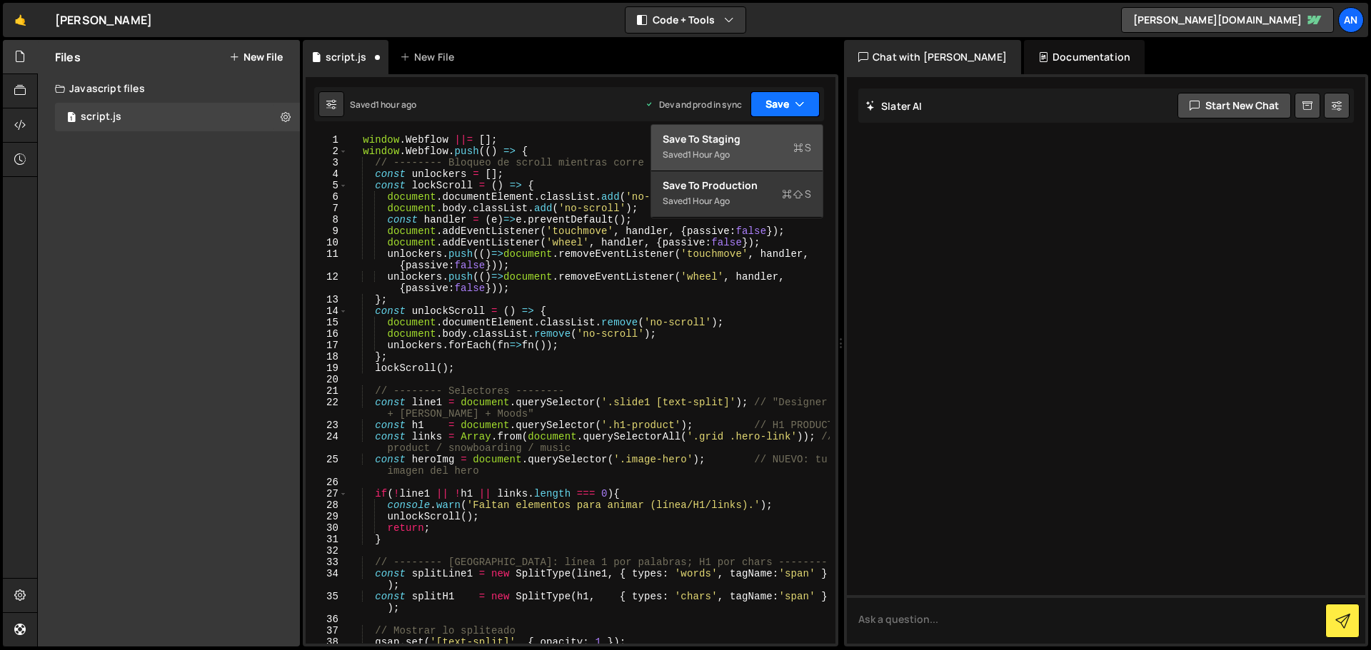 This screenshot has height=650, width=1371. Describe the element at coordinates (326, 425) in the screenshot. I see `div: 23` at that location.